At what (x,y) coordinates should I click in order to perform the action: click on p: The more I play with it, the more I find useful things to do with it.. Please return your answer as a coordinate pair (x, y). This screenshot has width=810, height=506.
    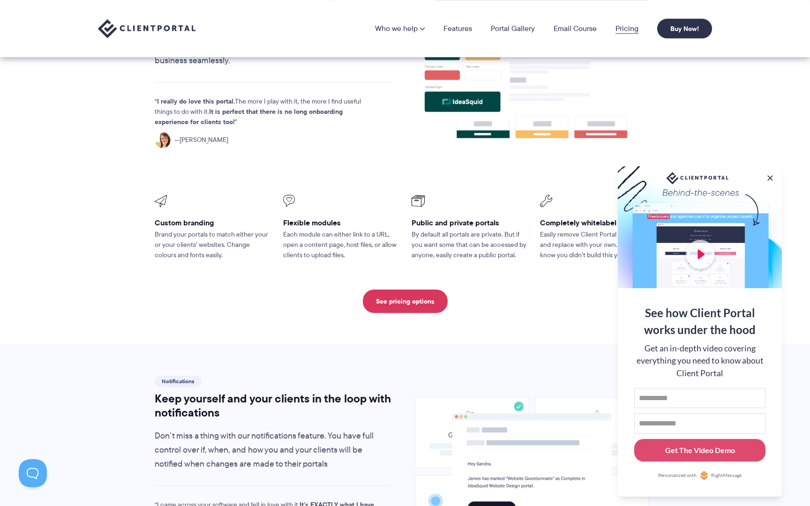
    Looking at the image, I should click on (265, 112).